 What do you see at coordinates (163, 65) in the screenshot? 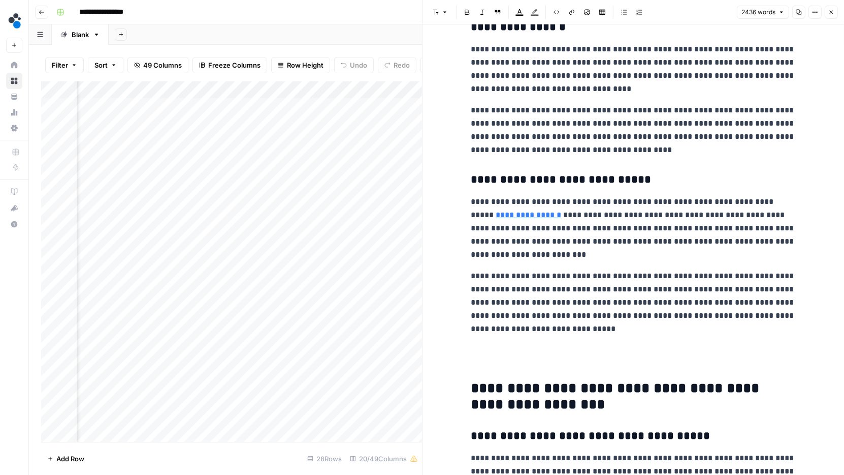
I see `span: 49 Columns` at bounding box center [163, 65].